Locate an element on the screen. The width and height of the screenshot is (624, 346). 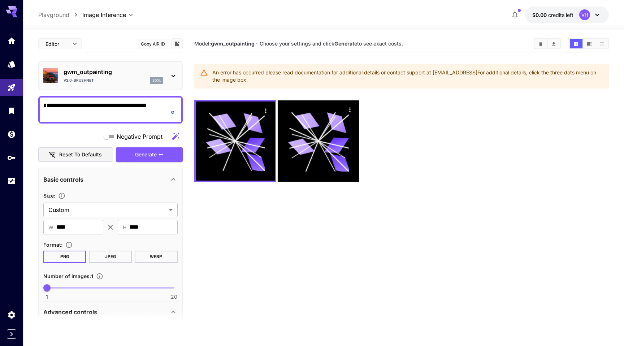
button: Show images in grid view is located at coordinates (576, 44).